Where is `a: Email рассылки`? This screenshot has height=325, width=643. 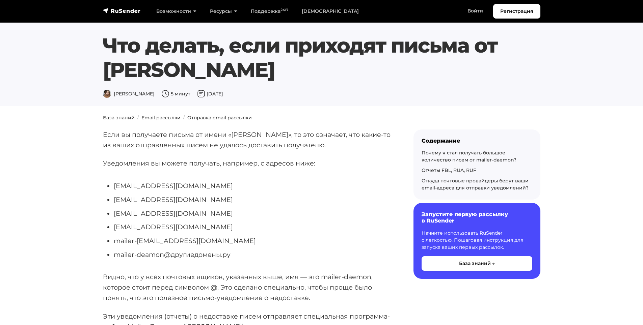 a: Email рассылки is located at coordinates (161, 118).